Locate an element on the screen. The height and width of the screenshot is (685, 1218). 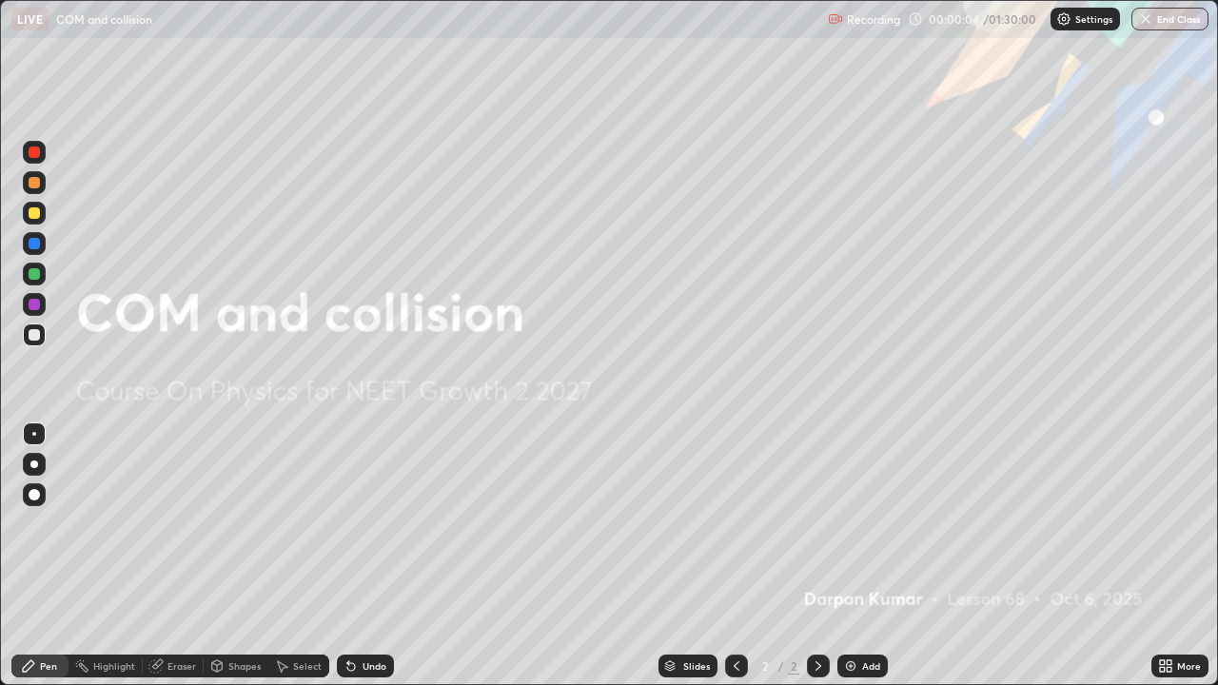
div: Highlight is located at coordinates (114, 666).